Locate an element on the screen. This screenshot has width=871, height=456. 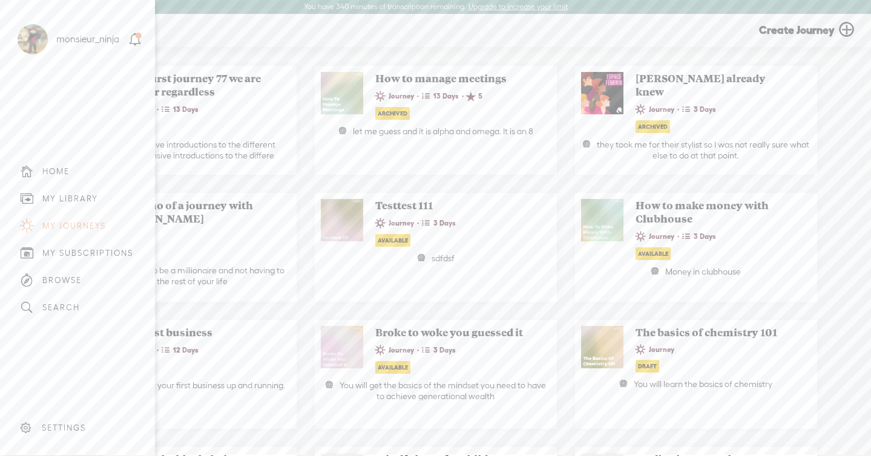
div: SETTINGS is located at coordinates (64, 428).